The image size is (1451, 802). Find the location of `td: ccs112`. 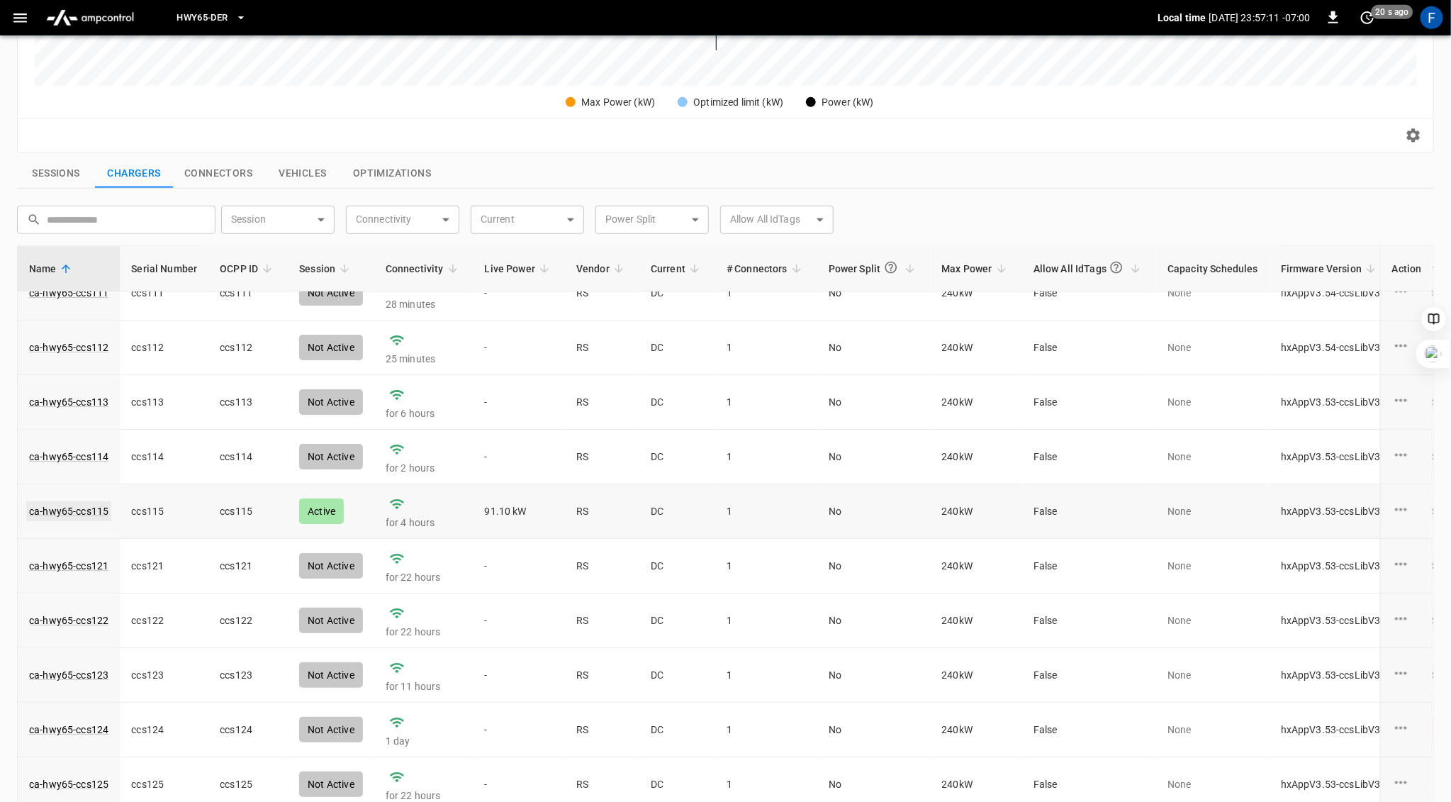

td: ccs112 is located at coordinates (164, 347).